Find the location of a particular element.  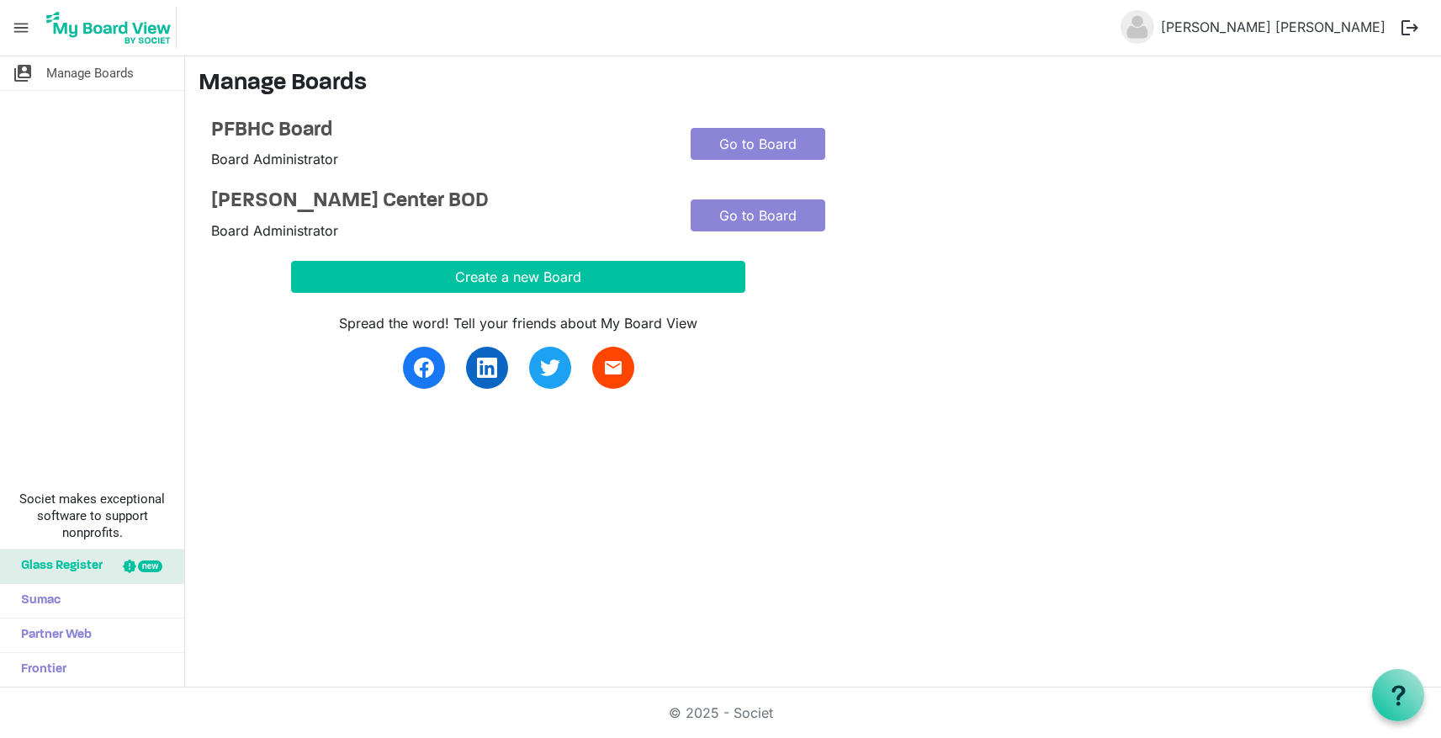

a: My Board View Logo is located at coordinates (112, 28).